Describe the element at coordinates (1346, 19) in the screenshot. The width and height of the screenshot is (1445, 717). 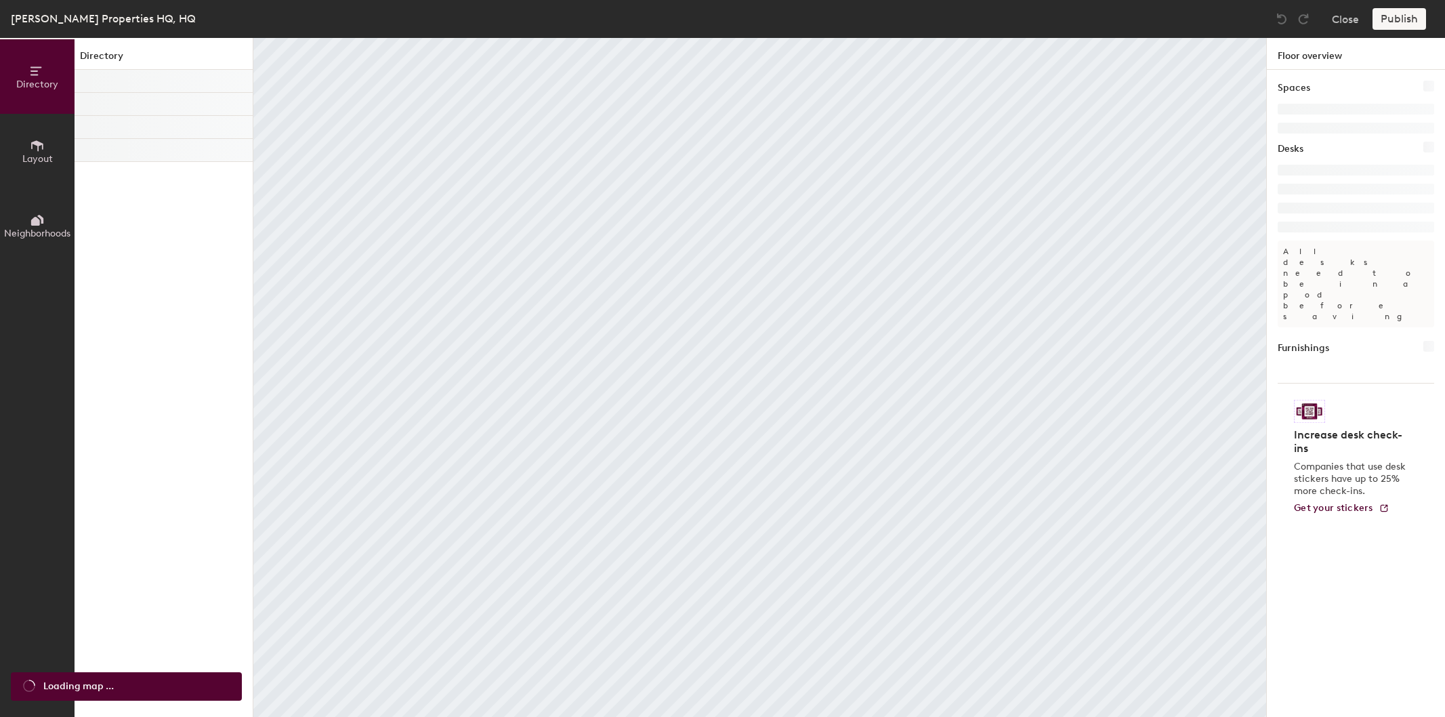
I see `button: Close` at that location.